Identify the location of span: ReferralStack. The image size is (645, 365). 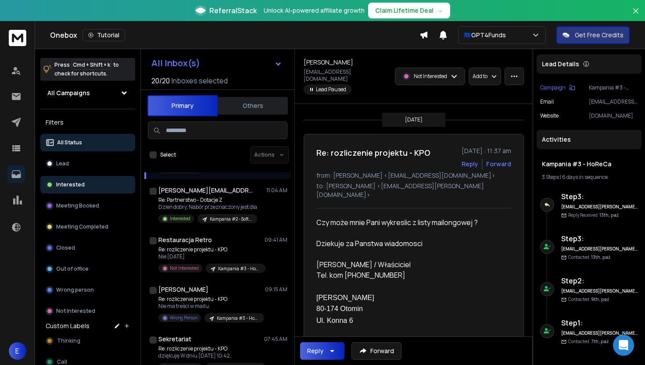
(233, 11).